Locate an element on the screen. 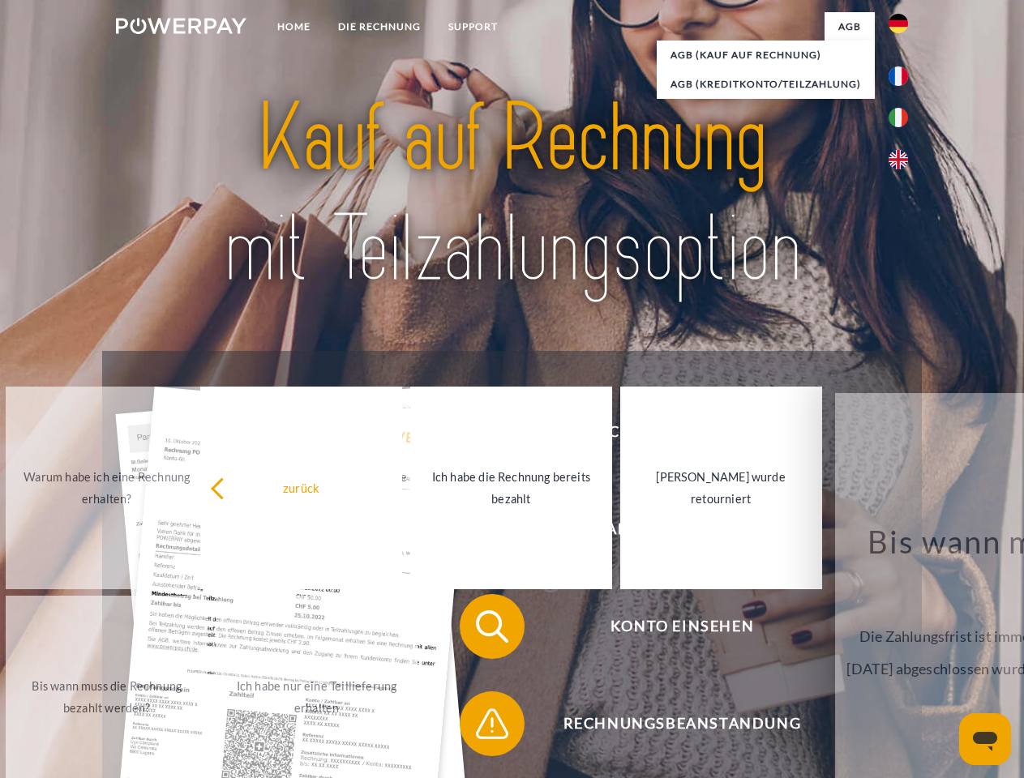  div: Ich habe die Rechnung bereits bezahlt is located at coordinates (511, 488).